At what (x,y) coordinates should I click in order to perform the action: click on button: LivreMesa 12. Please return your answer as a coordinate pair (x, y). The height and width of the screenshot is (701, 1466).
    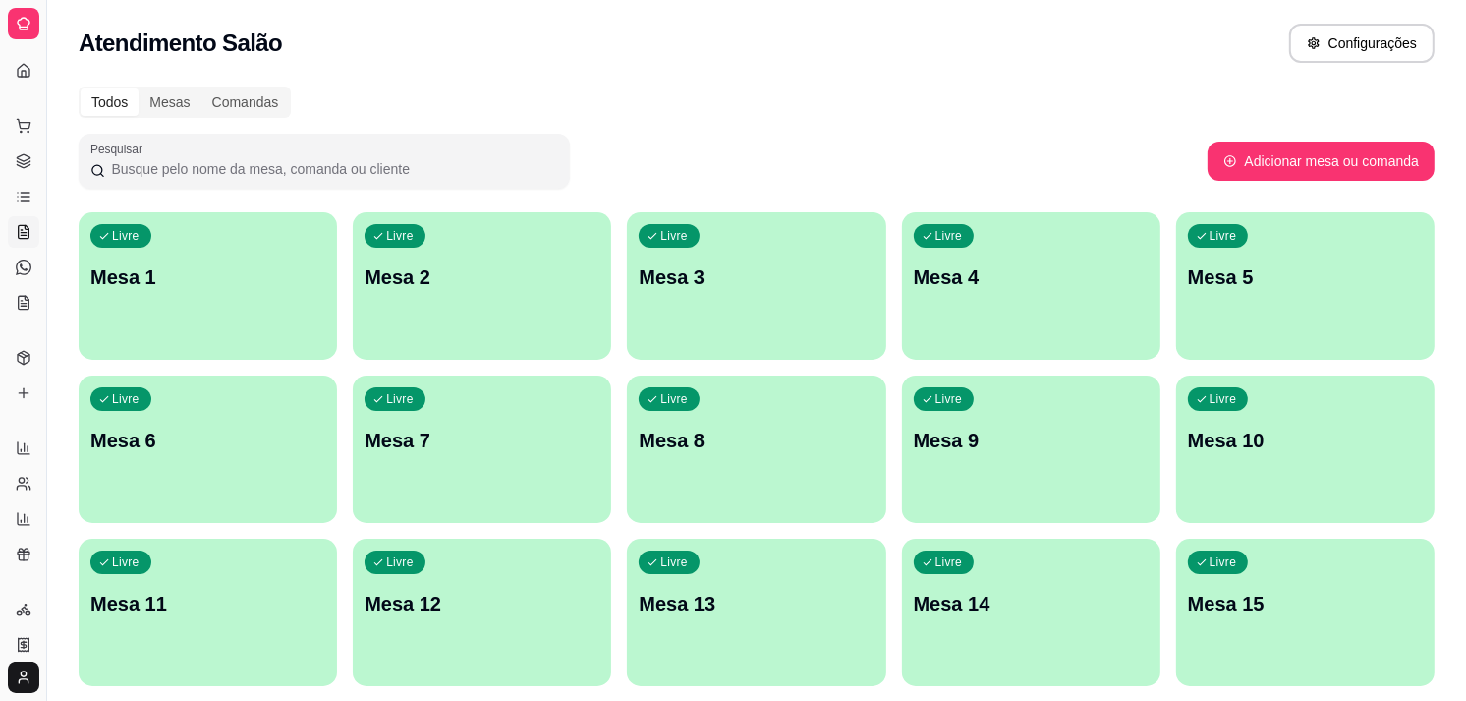
    Looking at the image, I should click on (482, 612).